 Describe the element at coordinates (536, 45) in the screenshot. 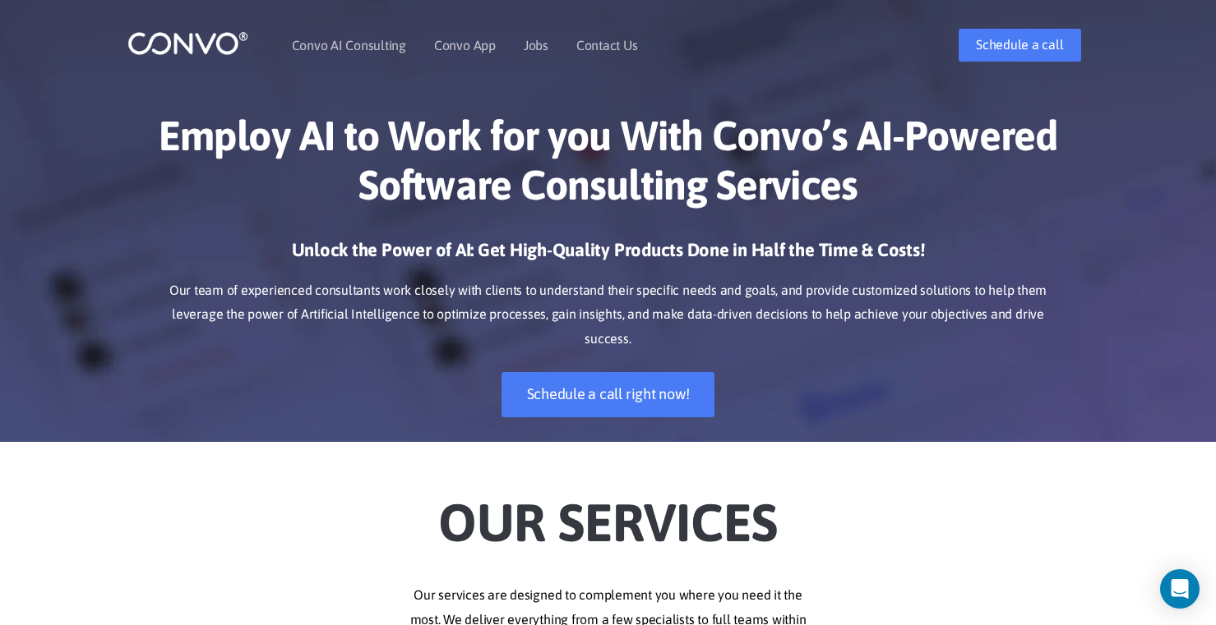

I see `a: Jobs` at that location.